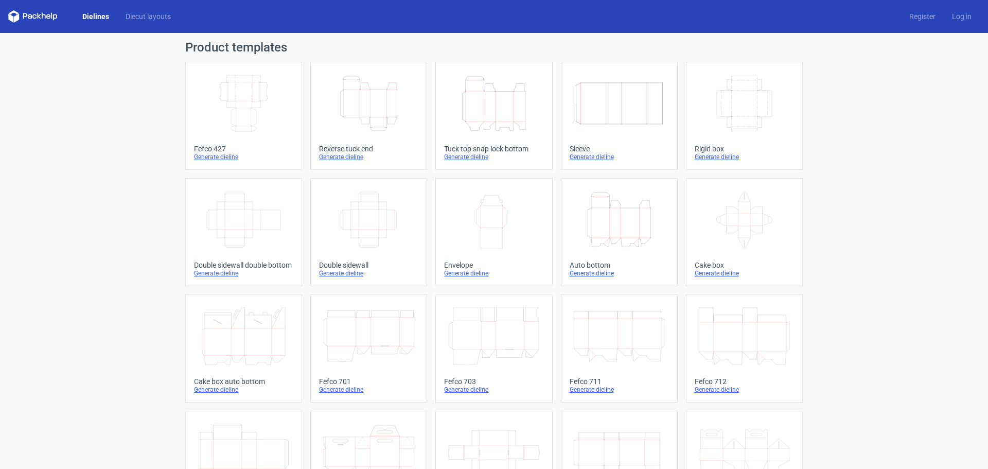 The height and width of the screenshot is (469, 988). I want to click on a: Double sidewallGenerate dieline, so click(369, 232).